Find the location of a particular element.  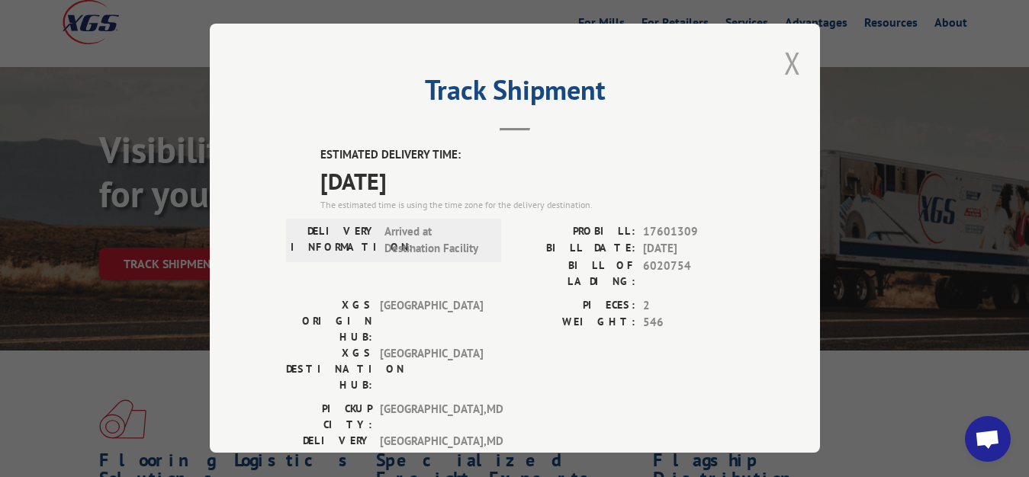

label: XGS ORIGIN HUB: is located at coordinates (329, 321).